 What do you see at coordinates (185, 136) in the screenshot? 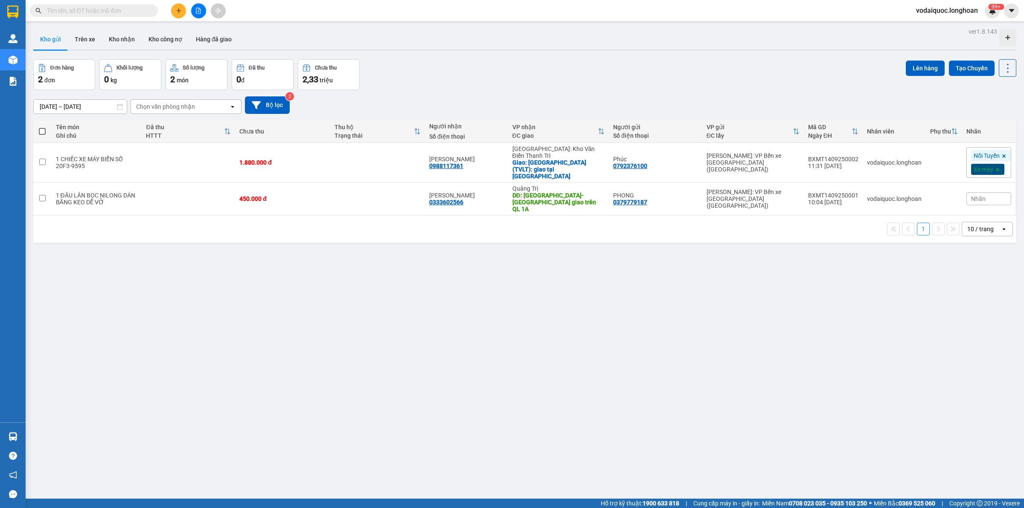
I see `div: HTTT` at bounding box center [185, 136].